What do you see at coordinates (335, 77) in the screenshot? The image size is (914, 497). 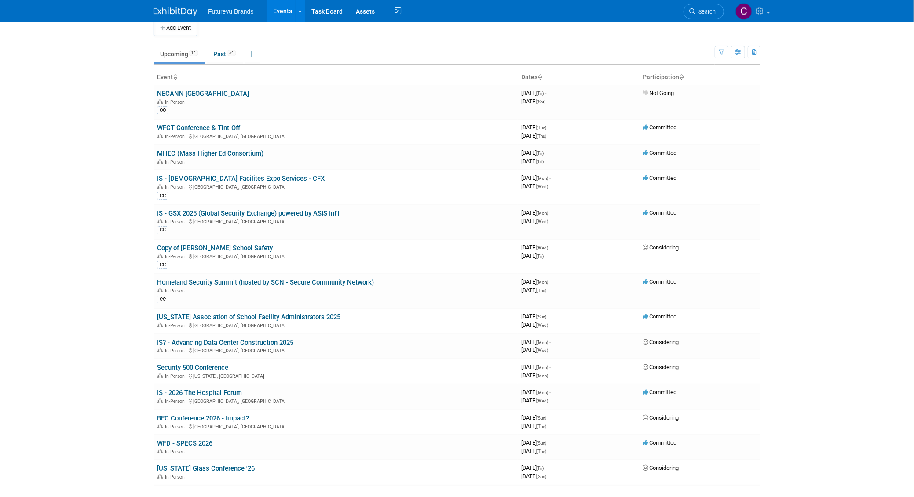 I see `th: Event` at bounding box center [335, 77].